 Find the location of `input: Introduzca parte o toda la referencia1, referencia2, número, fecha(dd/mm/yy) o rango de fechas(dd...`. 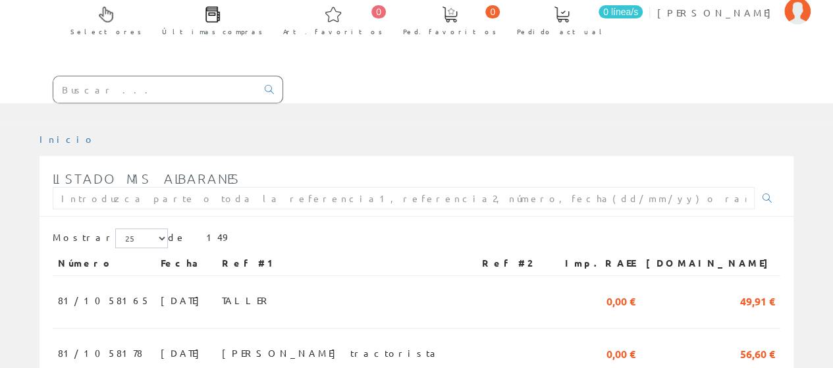

input: Introduzca parte o toda la referencia1, referencia2, número, fecha(dd/mm/yy) o rango de fechas(dd... is located at coordinates (404, 198).